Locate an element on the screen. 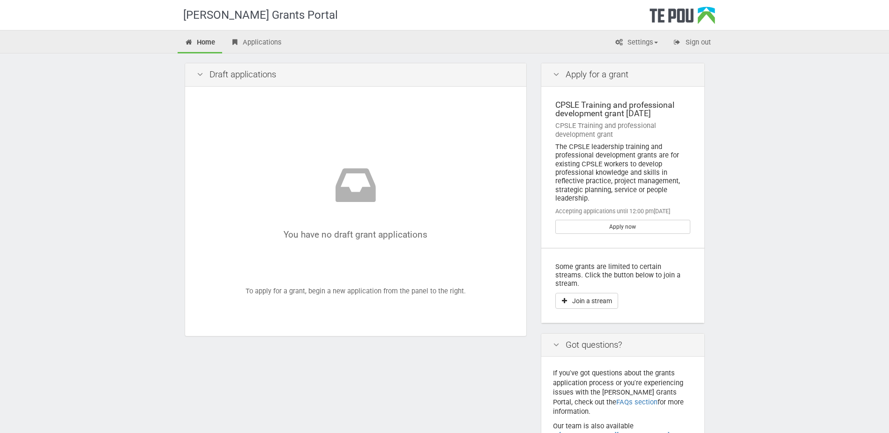 This screenshot has width=889, height=433. div: You have no draft grant applications is located at coordinates (356, 200).